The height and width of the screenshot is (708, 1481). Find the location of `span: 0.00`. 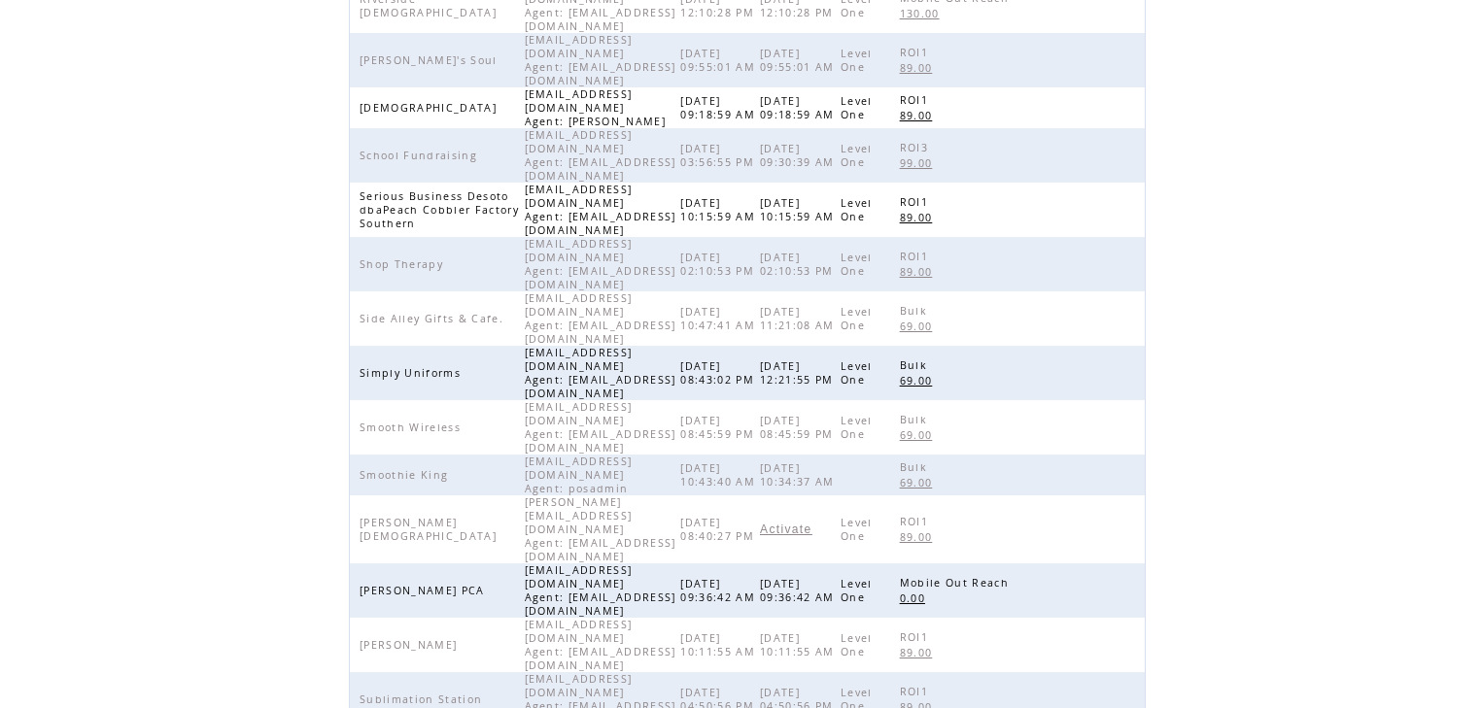

span: 0.00 is located at coordinates (914, 599).